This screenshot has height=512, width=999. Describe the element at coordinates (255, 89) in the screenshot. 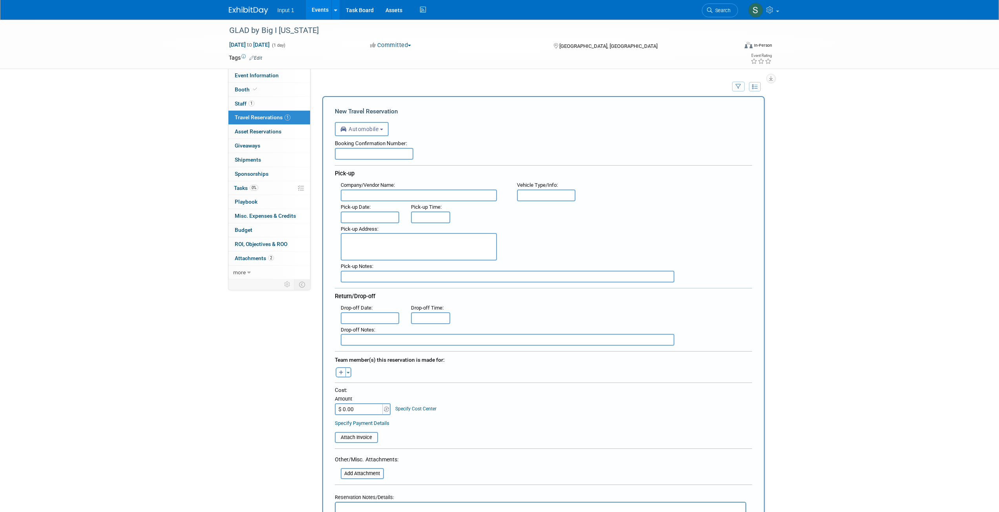

I see `i: Booth reservation complete` at that location.